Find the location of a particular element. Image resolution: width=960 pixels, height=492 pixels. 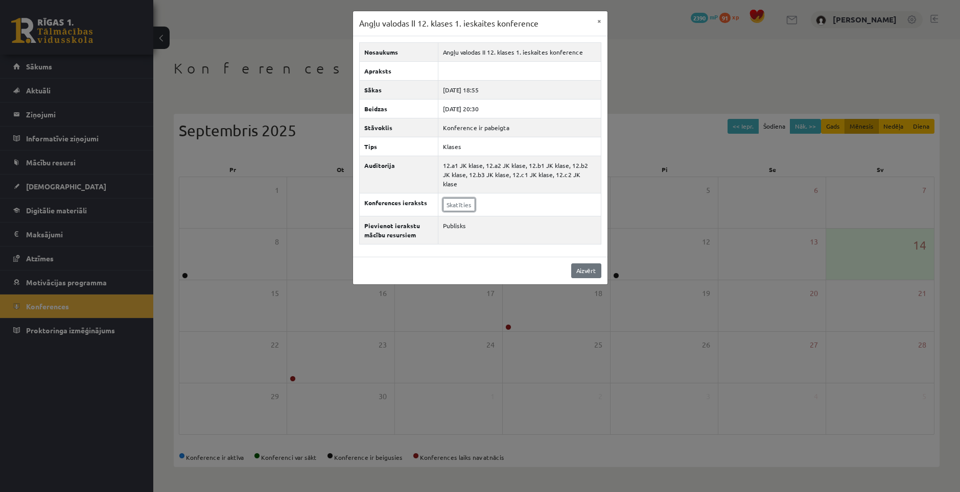

th: Stāvoklis is located at coordinates (398, 127).